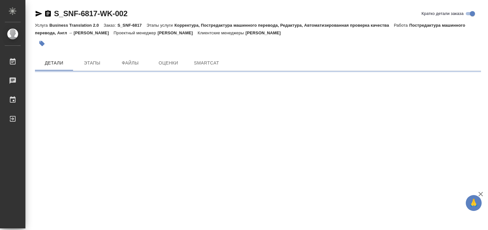  I want to click on p: Услуга, so click(42, 25).